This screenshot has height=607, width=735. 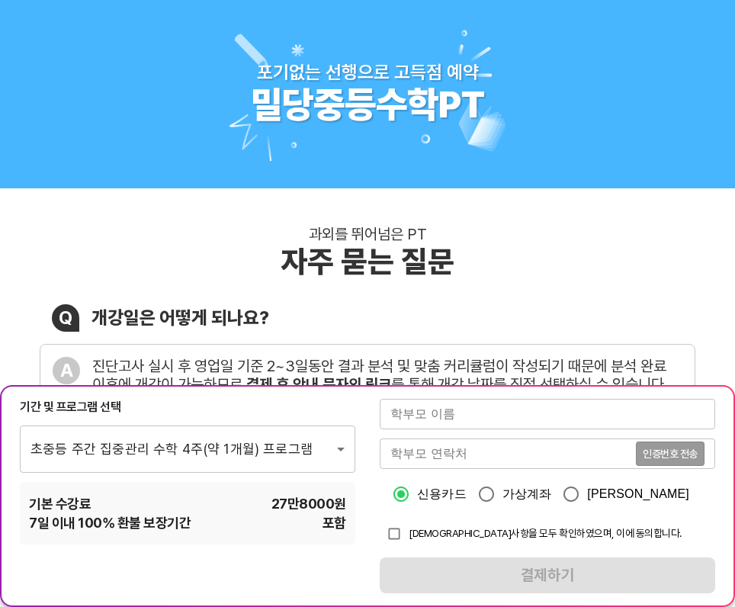 What do you see at coordinates (527, 494) in the screenshot?
I see `span: 가상계좌` at bounding box center [527, 494].